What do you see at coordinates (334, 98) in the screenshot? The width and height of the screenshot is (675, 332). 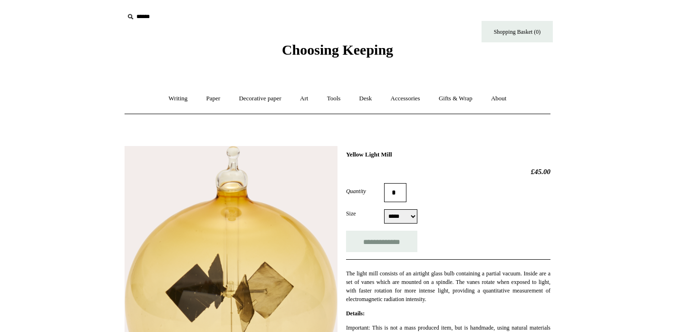 I see `a: Tools` at bounding box center [334, 98].